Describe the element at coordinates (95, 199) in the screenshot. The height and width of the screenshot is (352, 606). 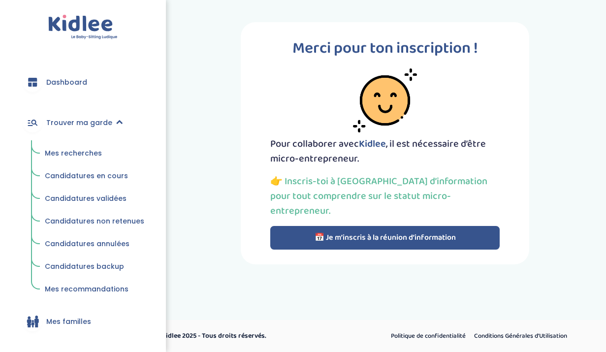
I see `a: Candidatures validées` at that location.